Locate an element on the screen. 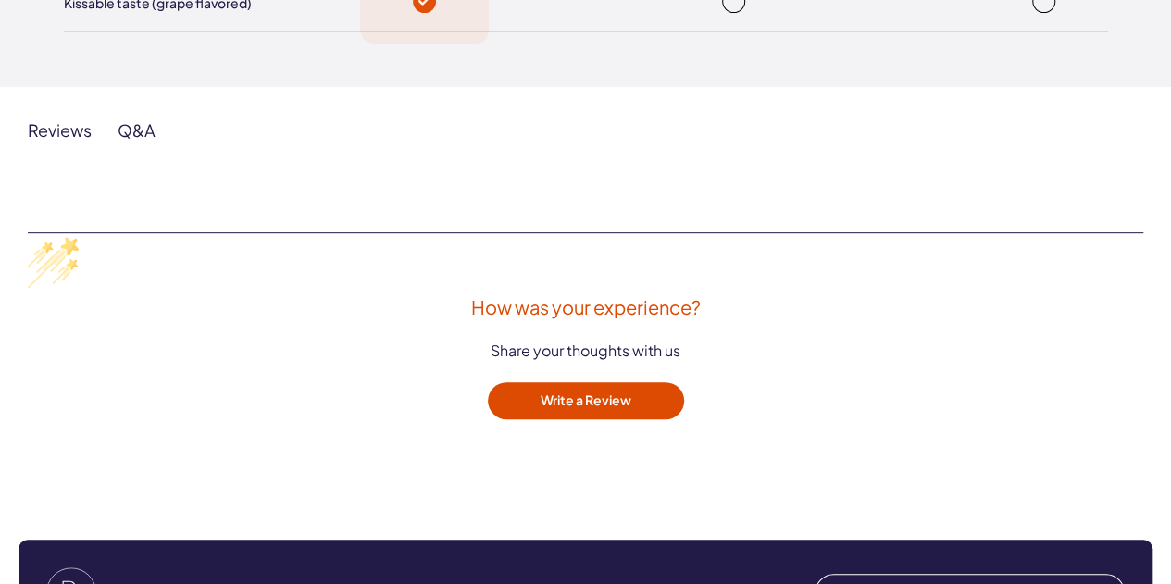 This screenshot has width=1171, height=584. div: How was your experience? is located at coordinates (585, 306).